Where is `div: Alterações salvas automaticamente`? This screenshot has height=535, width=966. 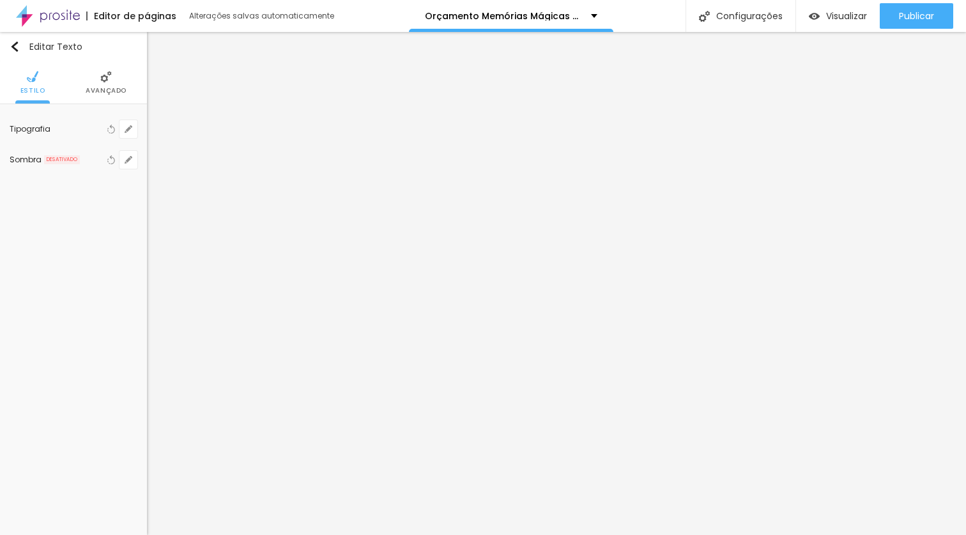 div: Alterações salvas automaticamente is located at coordinates (263, 16).